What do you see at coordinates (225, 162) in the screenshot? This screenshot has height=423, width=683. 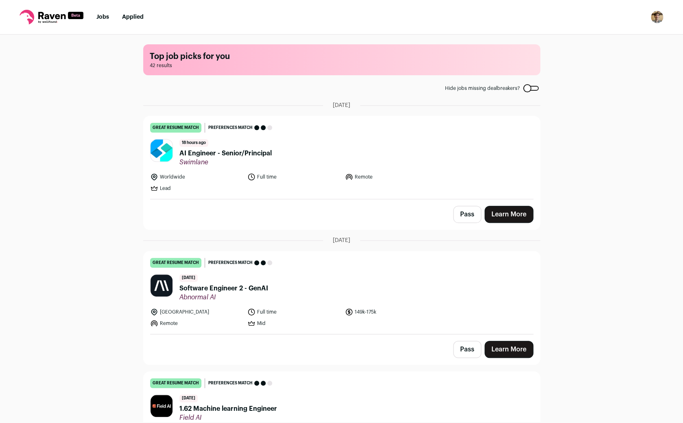 I see `span: Swimlane` at bounding box center [225, 162].